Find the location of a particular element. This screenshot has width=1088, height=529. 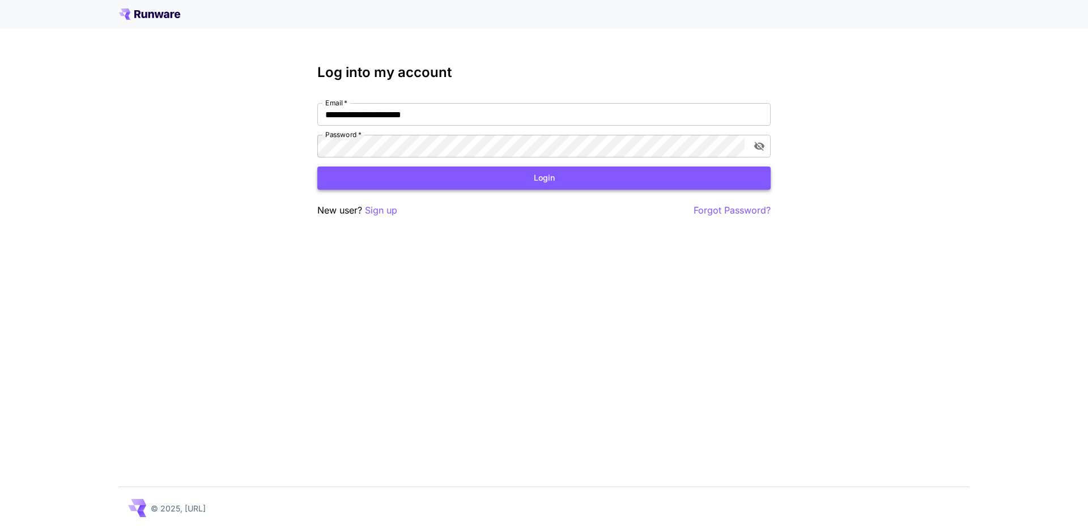

button: toggle password visibility is located at coordinates (760, 146).